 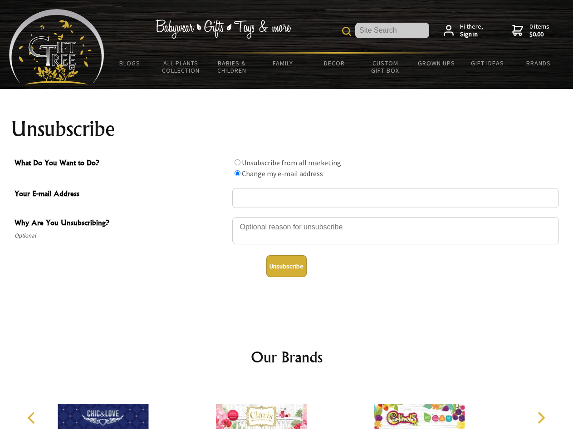 I want to click on input: Your E-mail Address, so click(x=396, y=198).